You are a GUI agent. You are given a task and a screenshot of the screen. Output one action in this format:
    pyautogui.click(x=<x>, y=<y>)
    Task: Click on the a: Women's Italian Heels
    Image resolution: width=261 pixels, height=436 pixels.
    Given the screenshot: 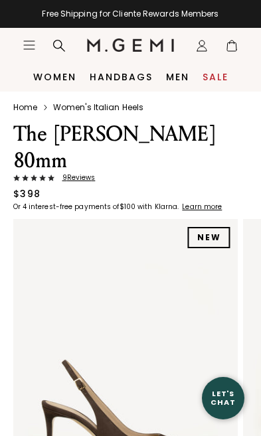 What is the action you would take?
    pyautogui.click(x=98, y=108)
    